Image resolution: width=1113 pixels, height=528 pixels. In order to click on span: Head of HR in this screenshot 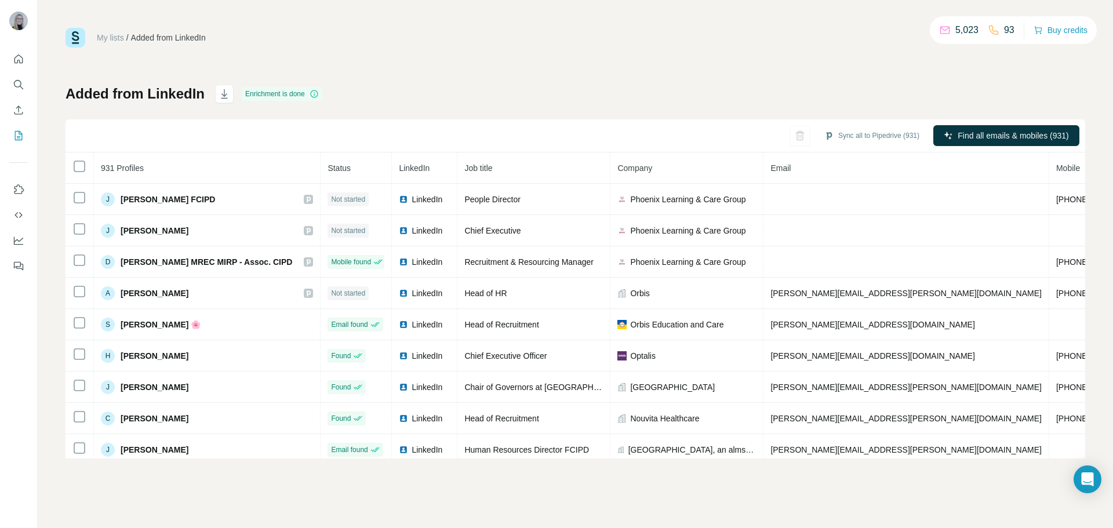, I will do `click(485, 293)`.